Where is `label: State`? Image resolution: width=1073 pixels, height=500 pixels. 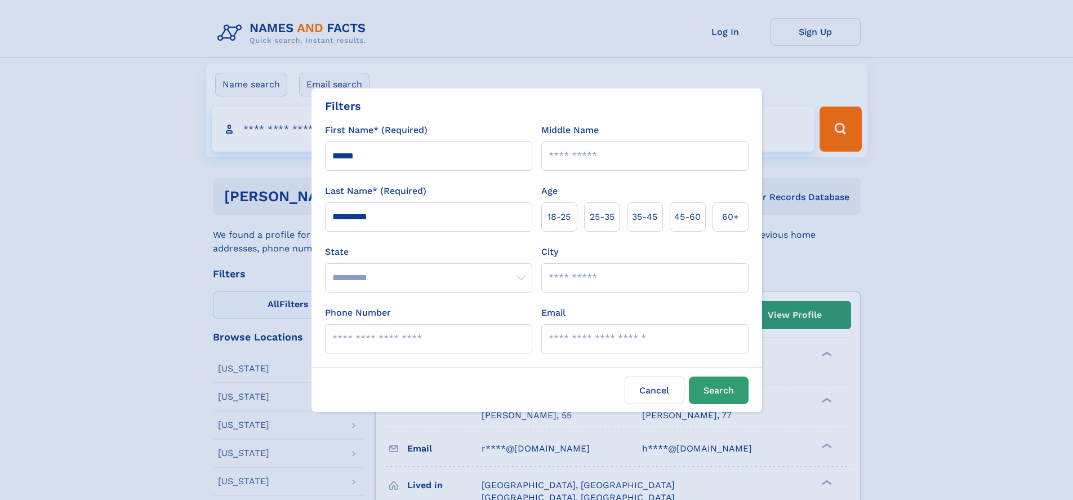 label: State is located at coordinates (429, 252).